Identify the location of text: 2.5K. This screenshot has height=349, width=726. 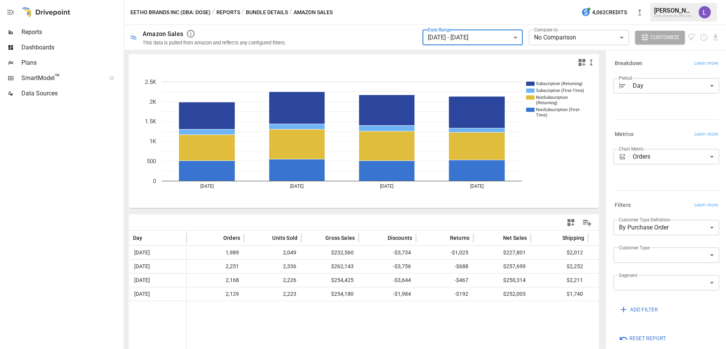
(151, 82).